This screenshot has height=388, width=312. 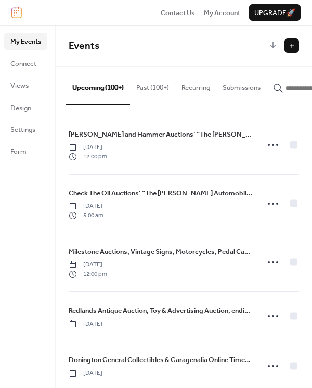 What do you see at coordinates (23, 64) in the screenshot?
I see `span: Connect` at bounding box center [23, 64].